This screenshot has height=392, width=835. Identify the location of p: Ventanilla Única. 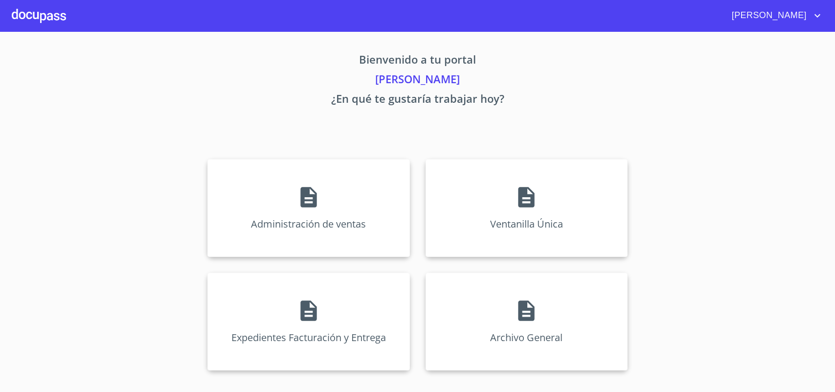
(526, 224).